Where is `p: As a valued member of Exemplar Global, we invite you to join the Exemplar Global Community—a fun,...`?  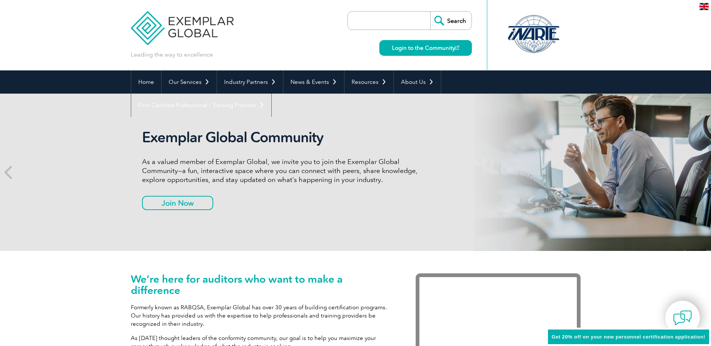
p: As a valued member of Exemplar Global, we invite you to join the Exemplar Global Community—a fun,... is located at coordinates (283, 171).